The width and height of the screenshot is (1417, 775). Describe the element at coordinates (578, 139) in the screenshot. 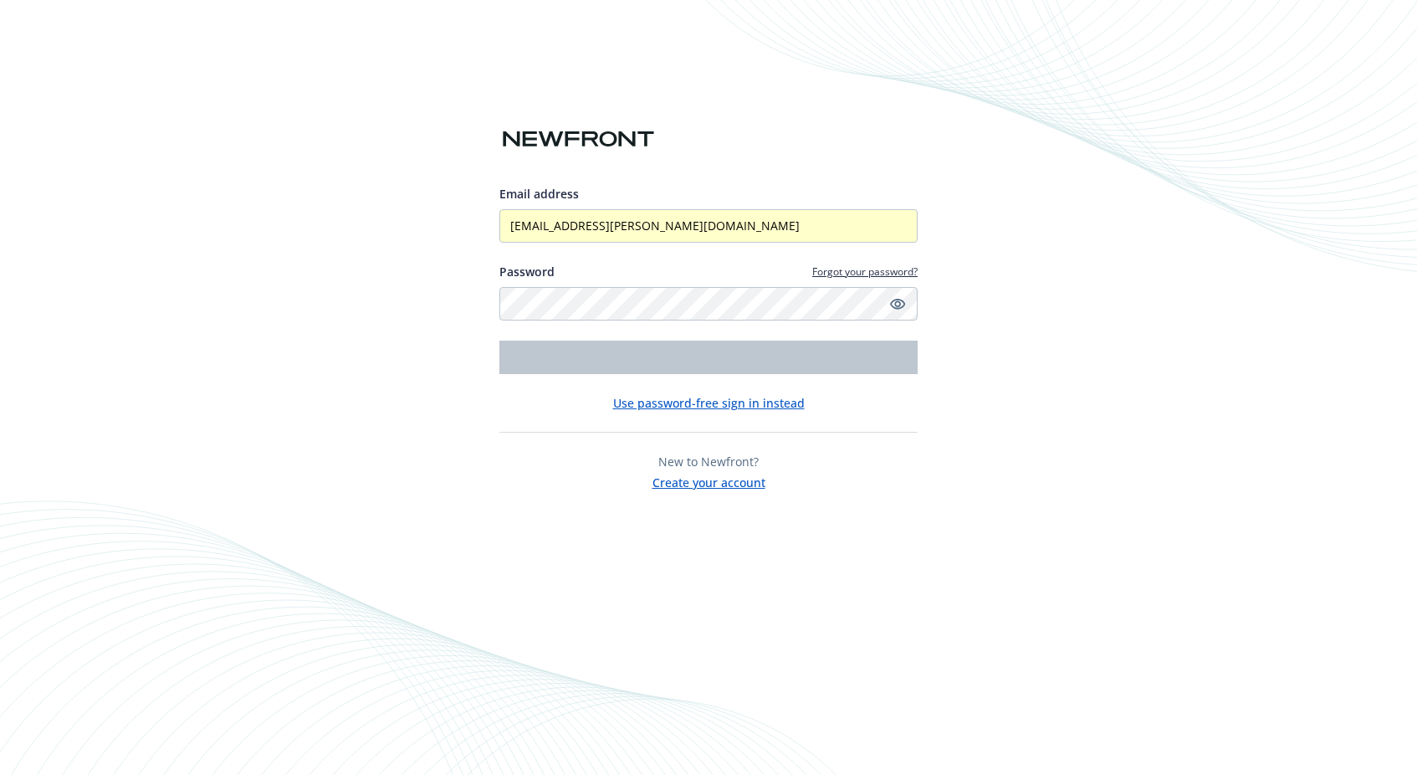

I see `img: Newfront logo` at that location.